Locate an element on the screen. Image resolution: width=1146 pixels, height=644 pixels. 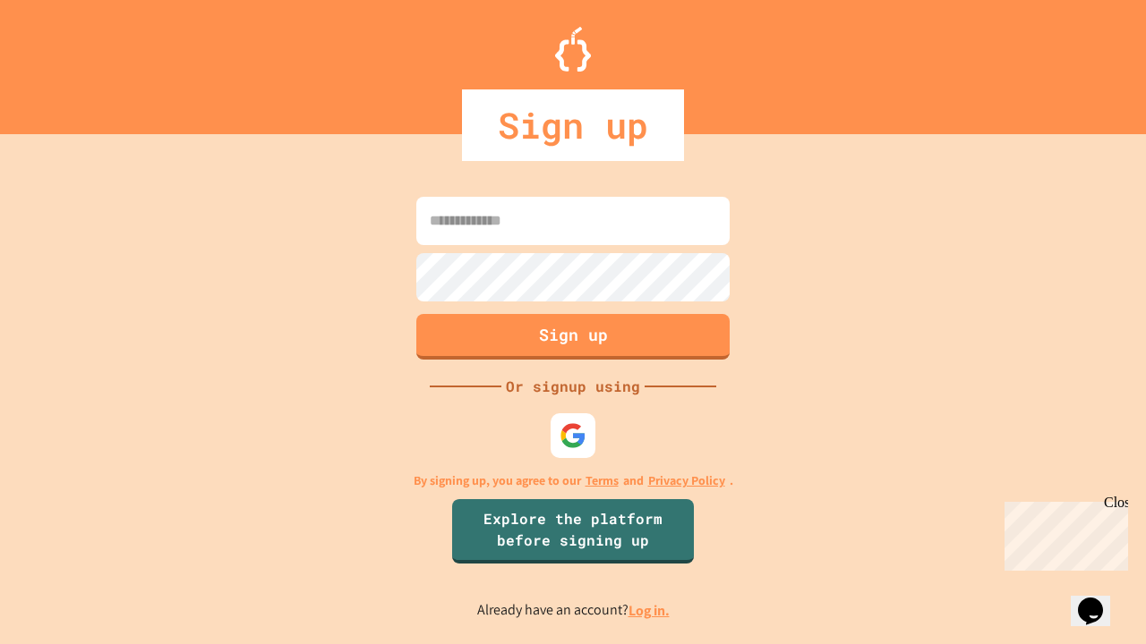
img: Logo.svg is located at coordinates (573, 49).